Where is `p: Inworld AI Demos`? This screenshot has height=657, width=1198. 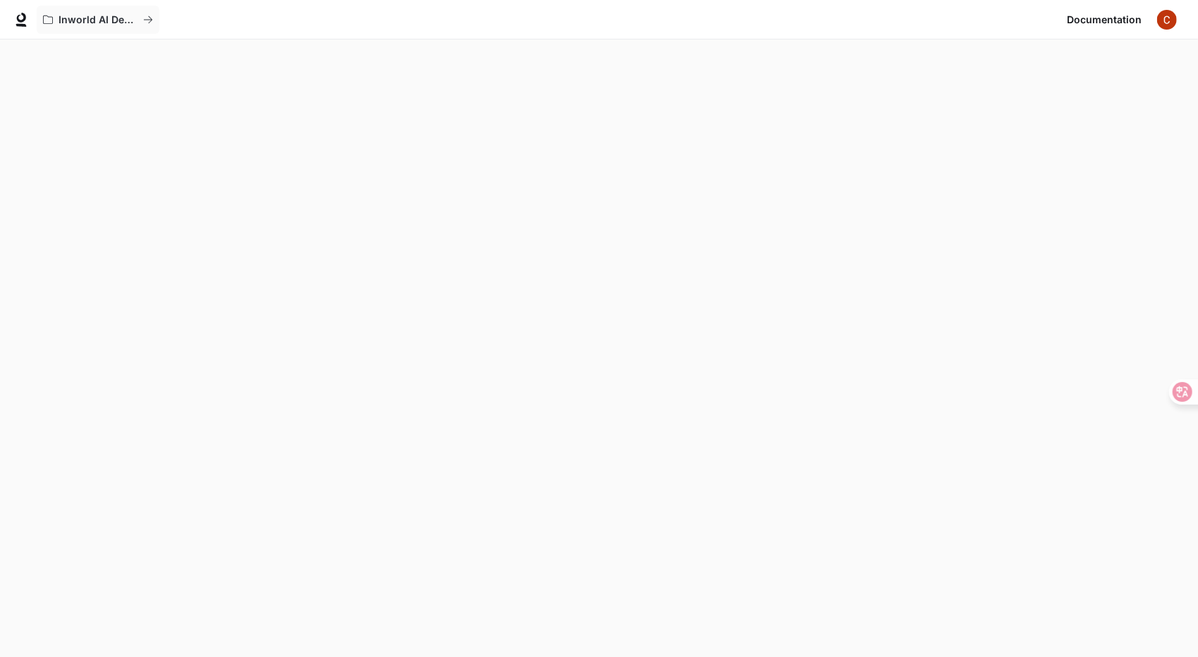
p: Inworld AI Demos is located at coordinates (98, 20).